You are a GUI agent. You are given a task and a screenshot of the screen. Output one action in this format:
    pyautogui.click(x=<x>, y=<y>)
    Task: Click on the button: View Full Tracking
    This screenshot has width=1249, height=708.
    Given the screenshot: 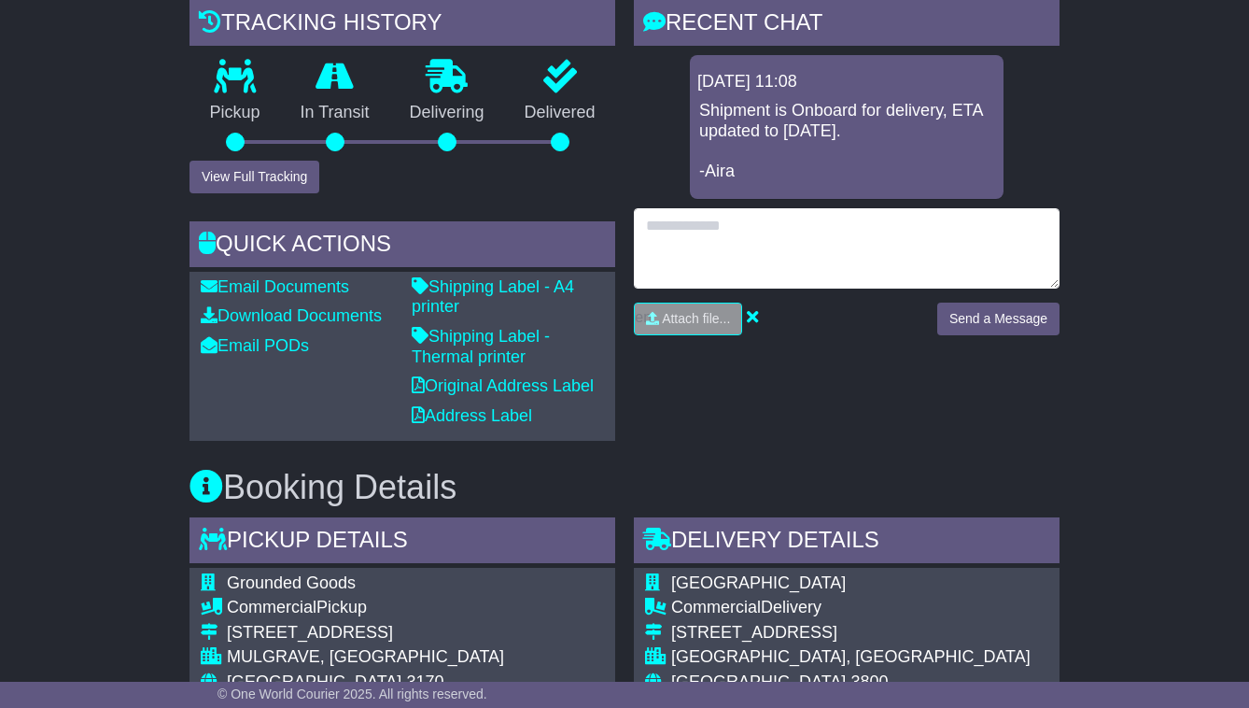 What is the action you would take?
    pyautogui.click(x=254, y=176)
    